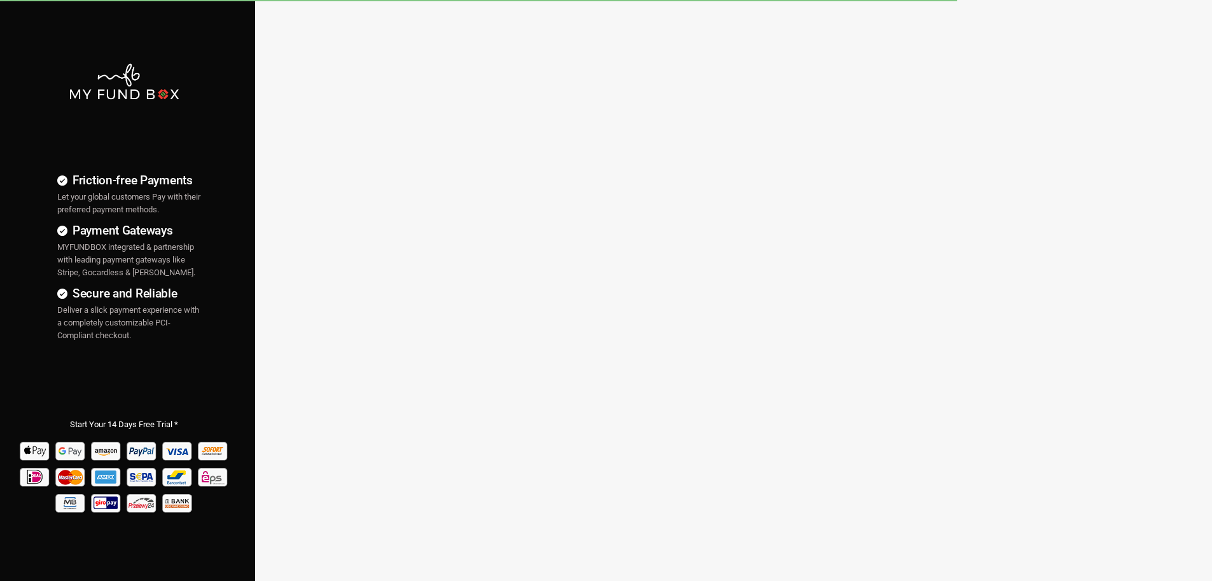 The height and width of the screenshot is (581, 1212). What do you see at coordinates (71, 450) in the screenshot?
I see `img: Google Pay` at bounding box center [71, 450].